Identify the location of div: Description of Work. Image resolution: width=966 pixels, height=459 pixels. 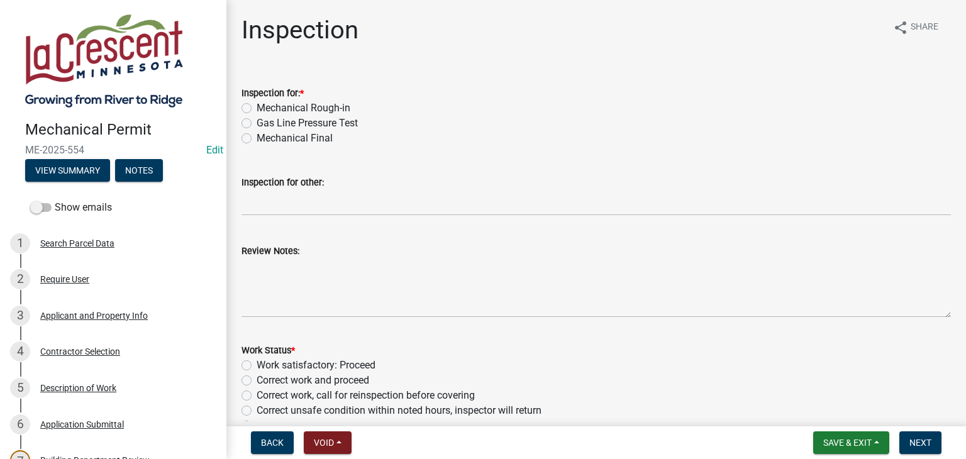
(78, 388).